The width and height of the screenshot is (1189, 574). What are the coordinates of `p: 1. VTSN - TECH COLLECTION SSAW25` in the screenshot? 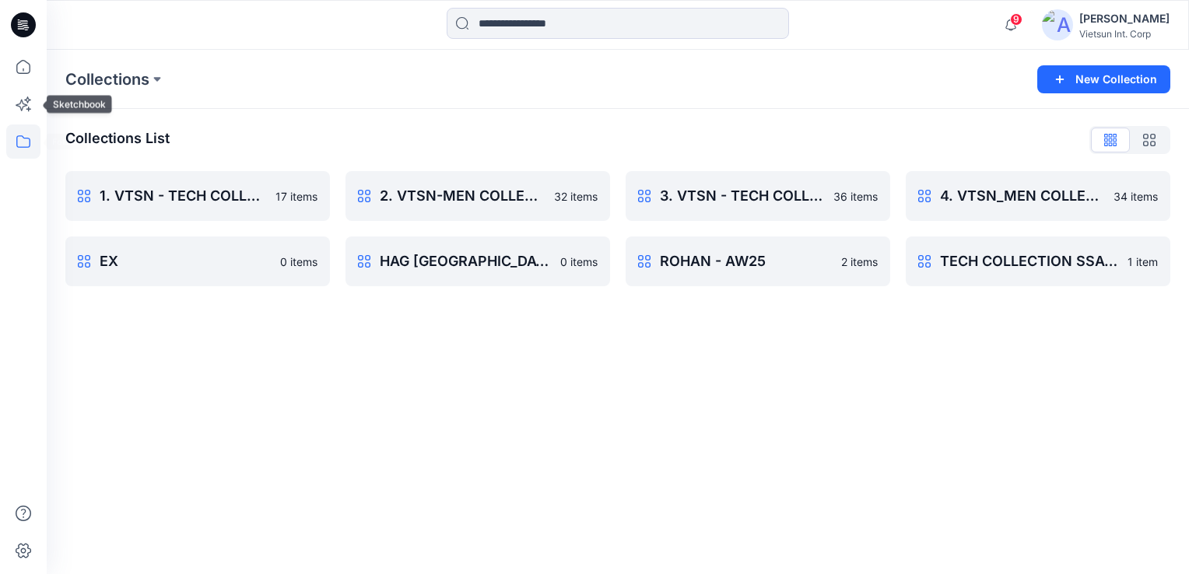 It's located at (183, 196).